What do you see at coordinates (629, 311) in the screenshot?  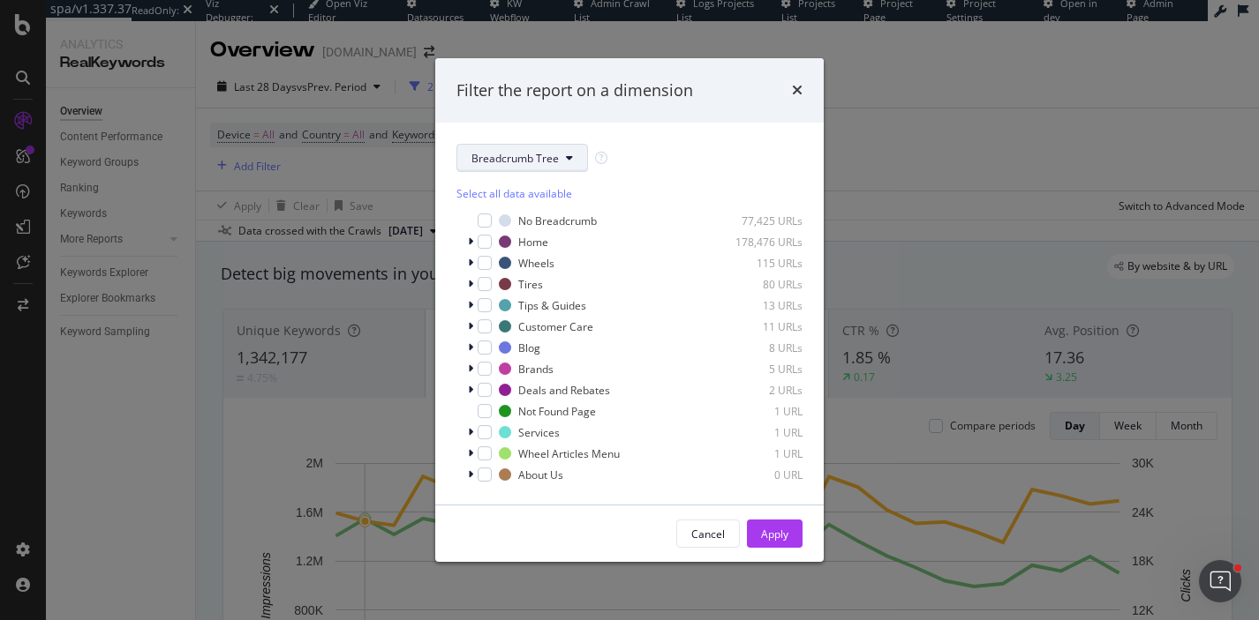 I see `div: modal` at bounding box center [629, 311].